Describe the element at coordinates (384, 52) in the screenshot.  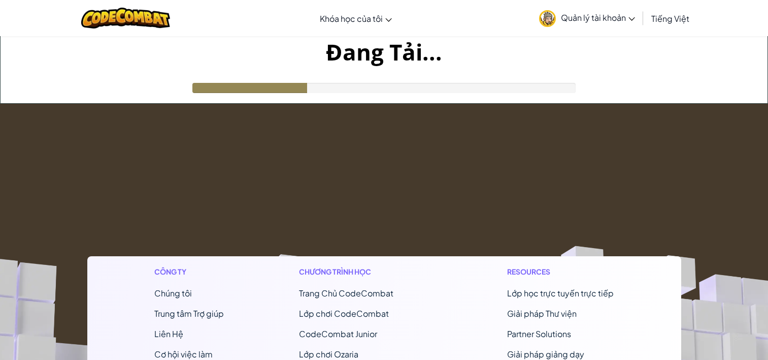
I see `h1: Đang Tải...` at that location.